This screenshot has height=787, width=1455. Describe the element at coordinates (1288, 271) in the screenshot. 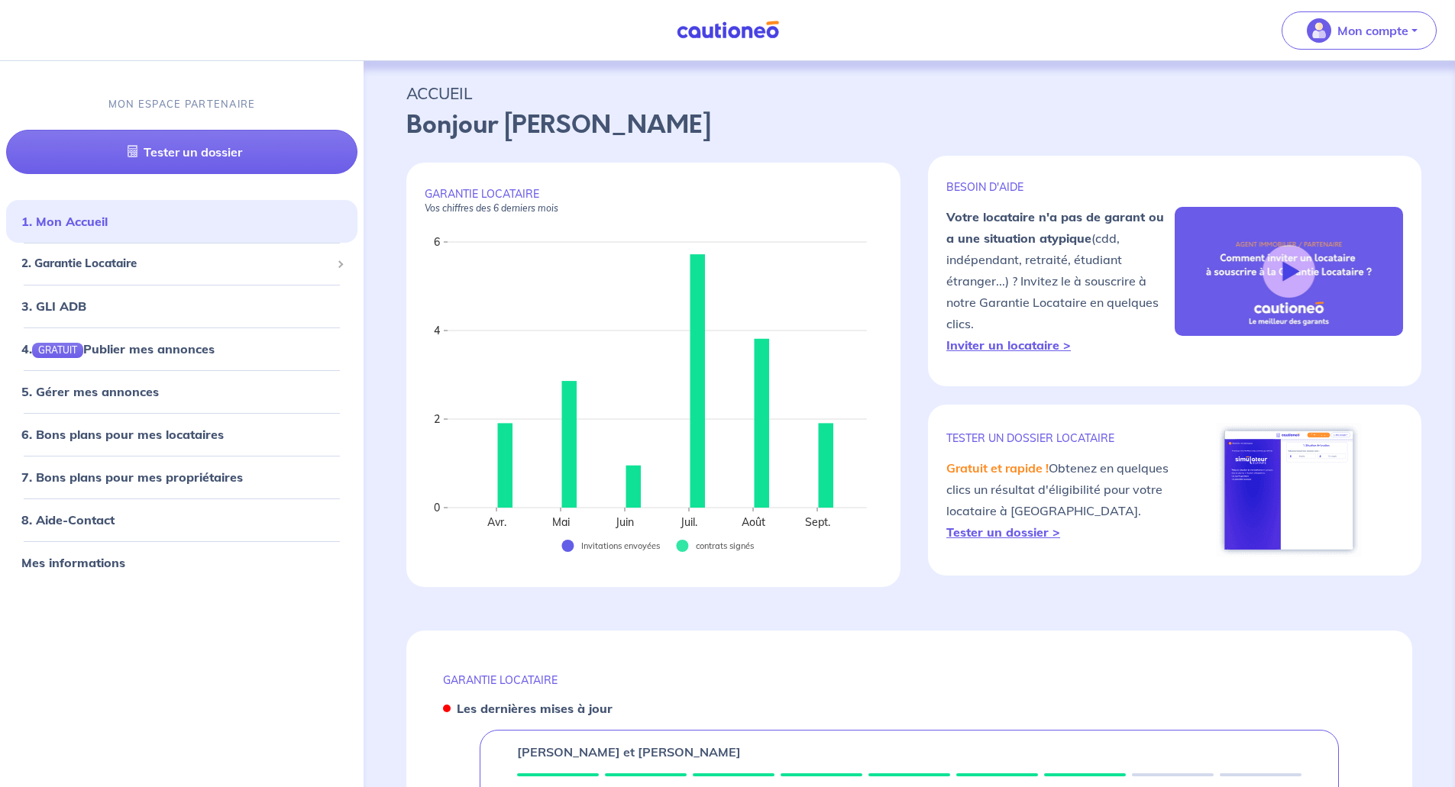

I see `img: video-gli-new-none.jpg` at that location.